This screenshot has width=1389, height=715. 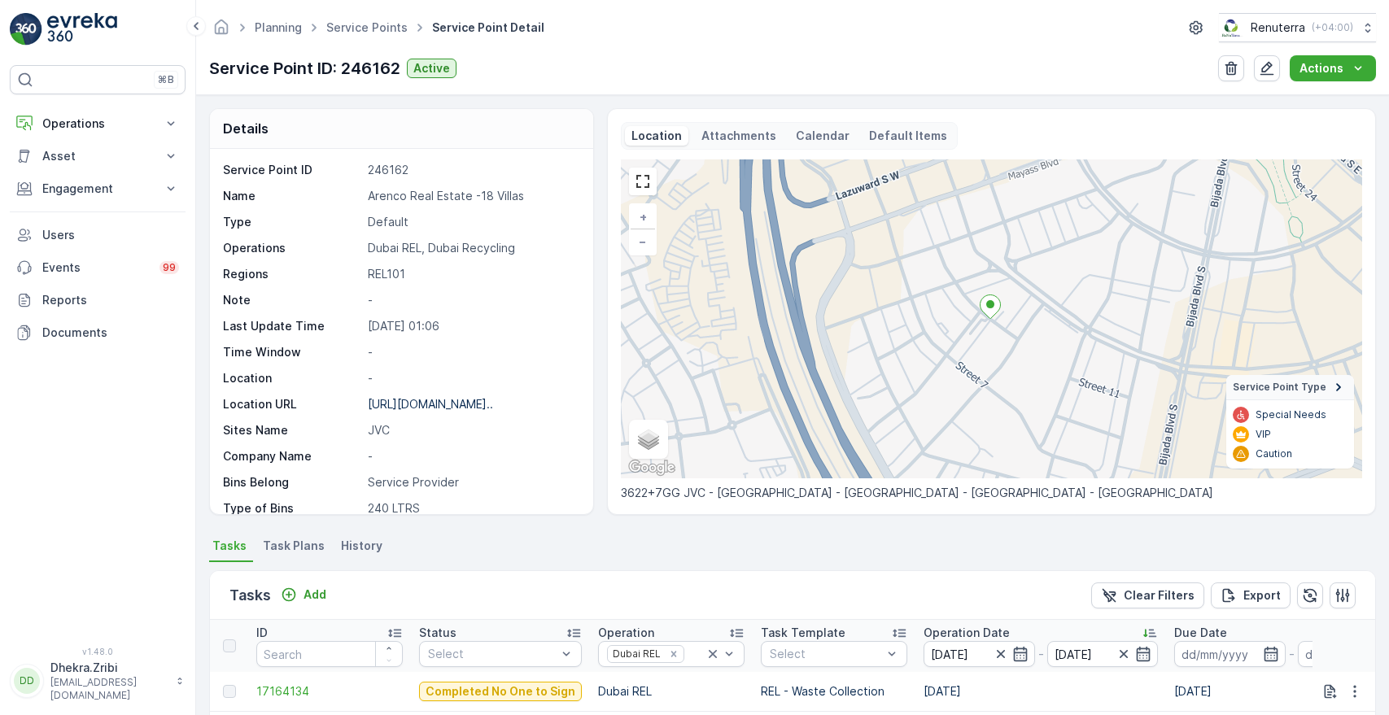 I want to click on a: Planning, so click(x=278, y=27).